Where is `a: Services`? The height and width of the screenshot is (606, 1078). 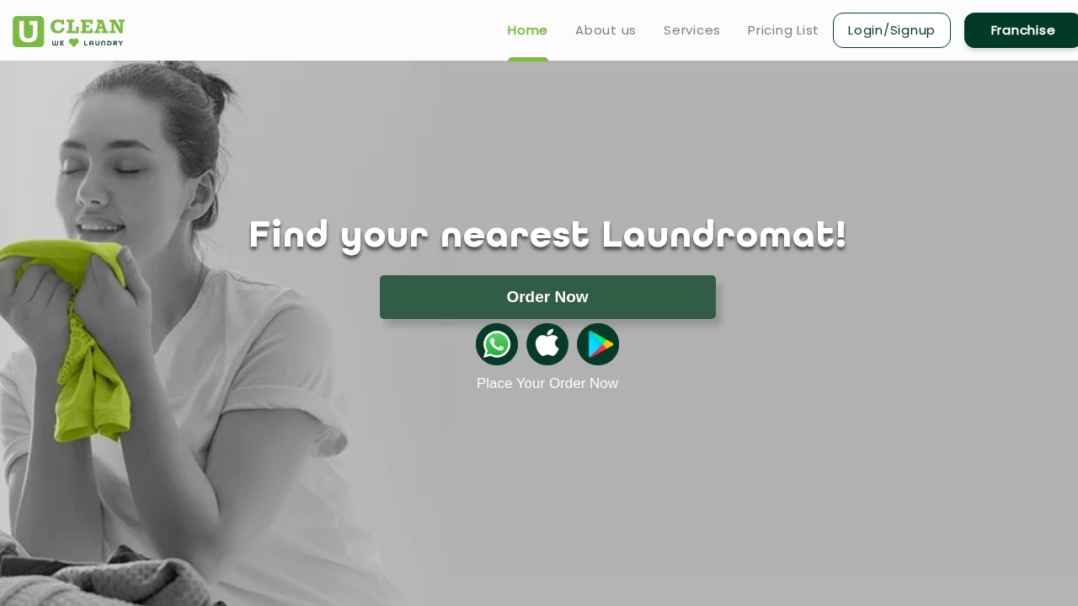 a: Services is located at coordinates (692, 30).